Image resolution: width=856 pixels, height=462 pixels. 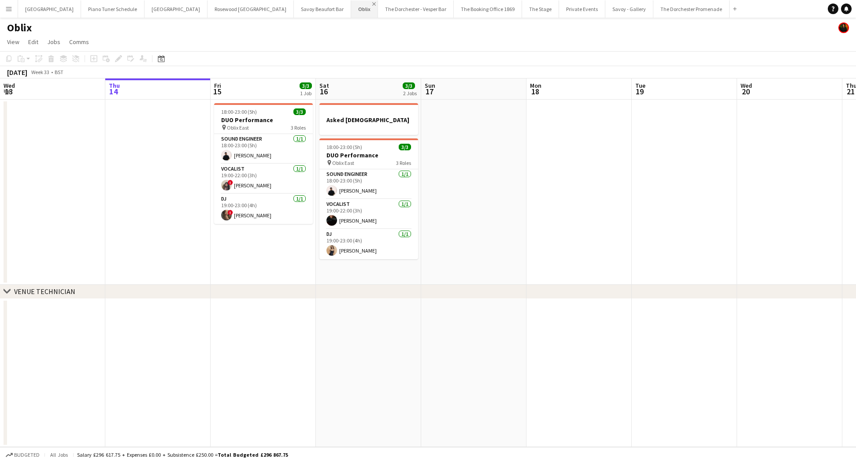 I want to click on div: 1 Job, so click(x=306, y=93).